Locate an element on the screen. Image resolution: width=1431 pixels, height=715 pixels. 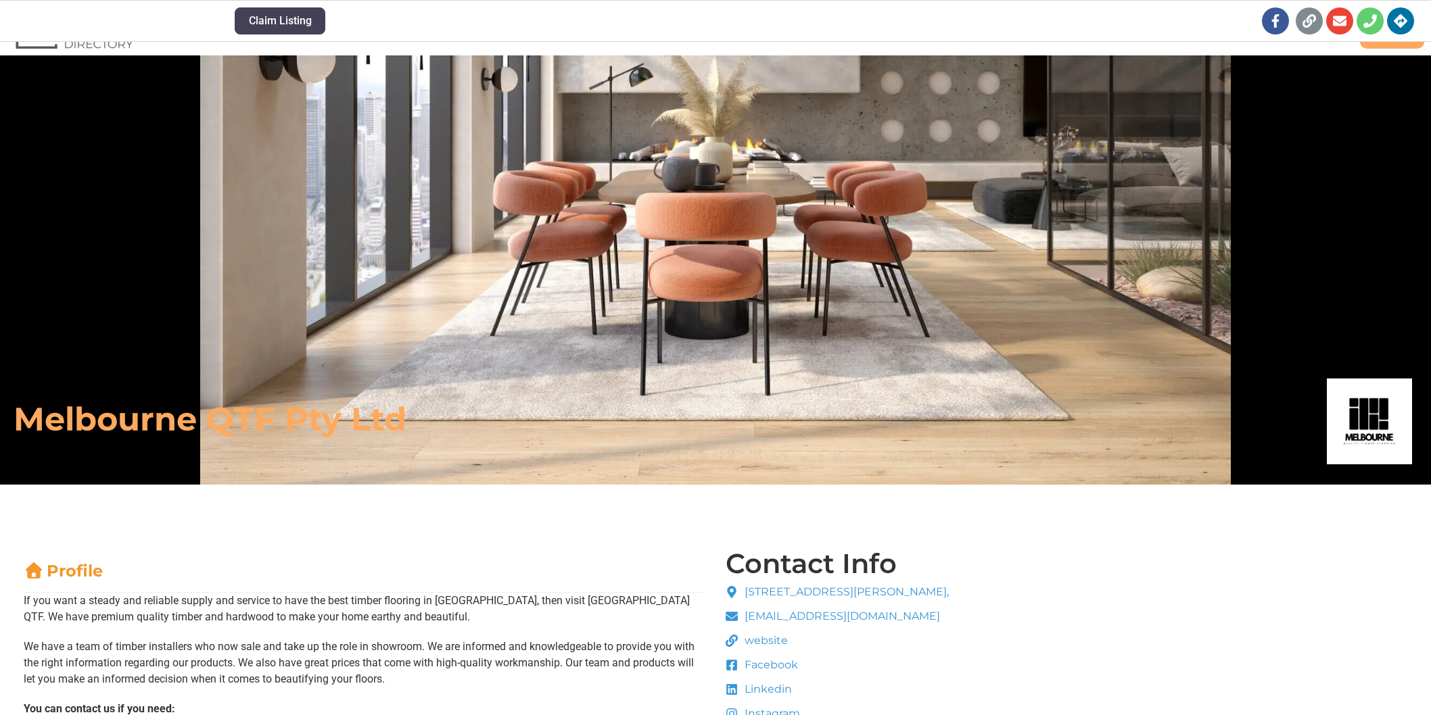
a: Profile is located at coordinates (63, 571).